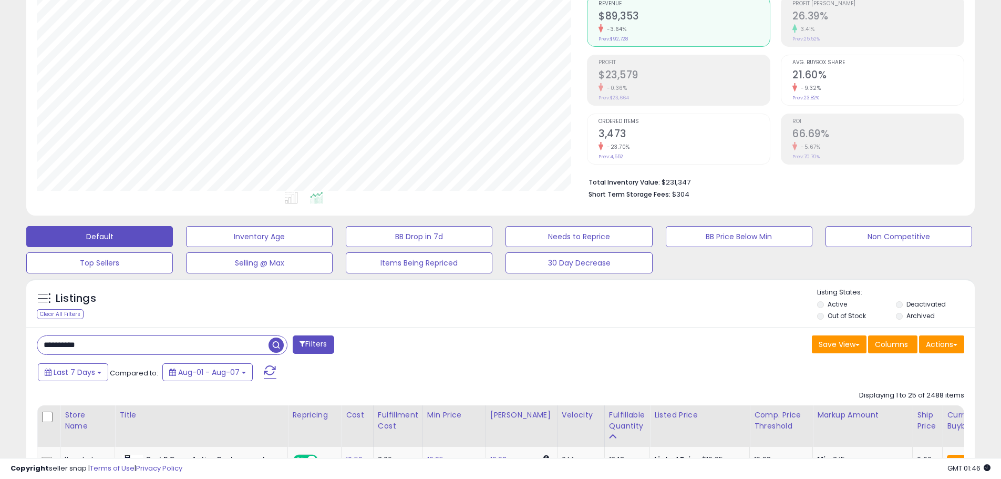 Image resolution: width=1001 pixels, height=479 pixels. I want to click on b: Total Inventory Value:, so click(624, 182).